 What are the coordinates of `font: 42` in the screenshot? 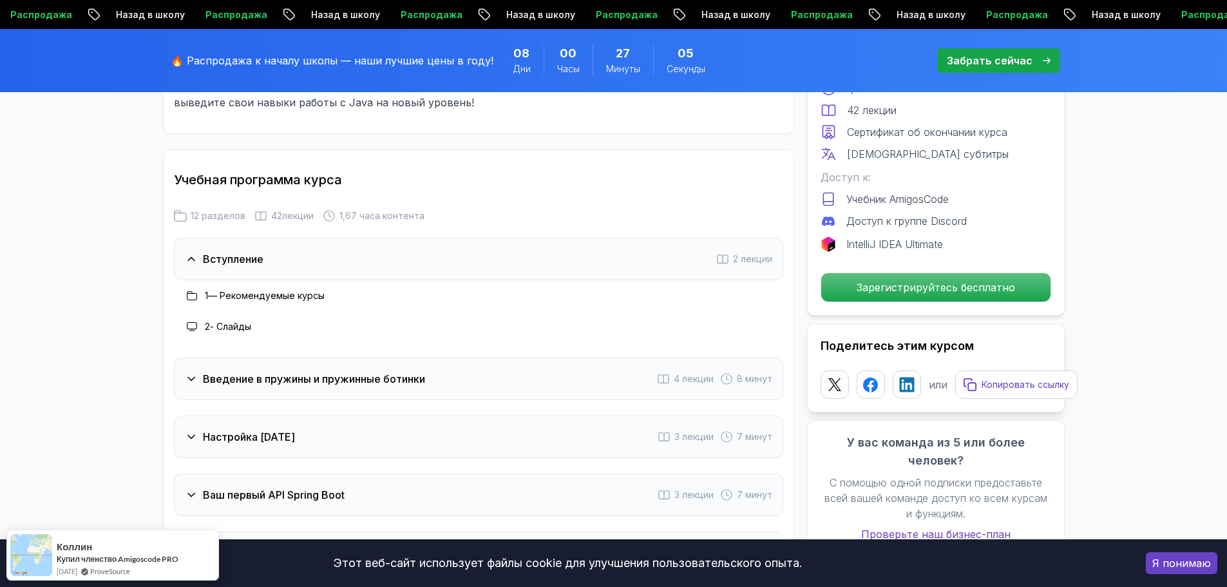 It's located at (276, 215).